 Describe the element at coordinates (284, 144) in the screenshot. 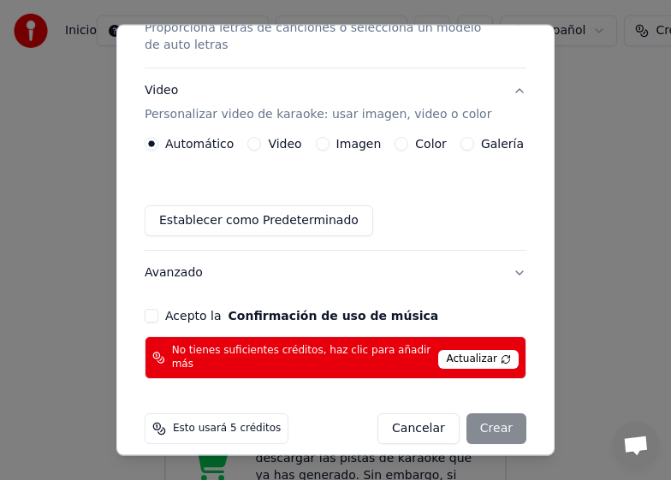

I see `label: Video` at that location.